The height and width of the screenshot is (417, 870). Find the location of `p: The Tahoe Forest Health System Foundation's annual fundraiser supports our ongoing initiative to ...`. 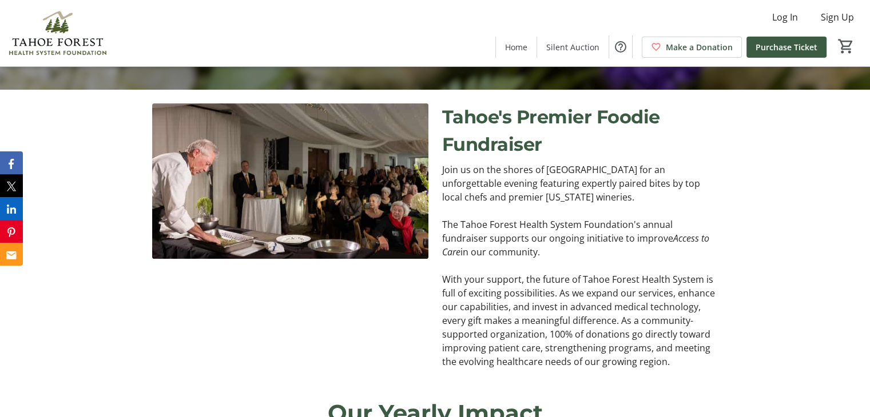

p: The Tahoe Forest Health System Foundation's annual fundraiser supports our ongoing initiative to ... is located at coordinates (580, 238).